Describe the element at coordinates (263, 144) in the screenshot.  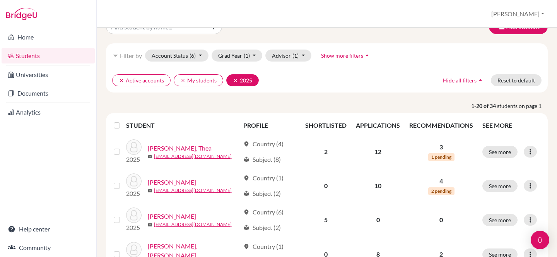
I see `div: Country (4)` at that location.